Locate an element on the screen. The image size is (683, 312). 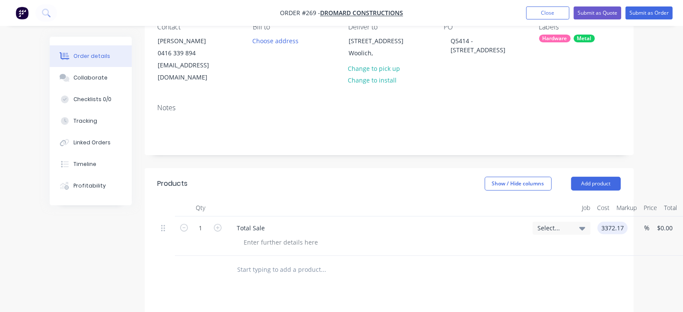
button: Order details is located at coordinates (91, 56).